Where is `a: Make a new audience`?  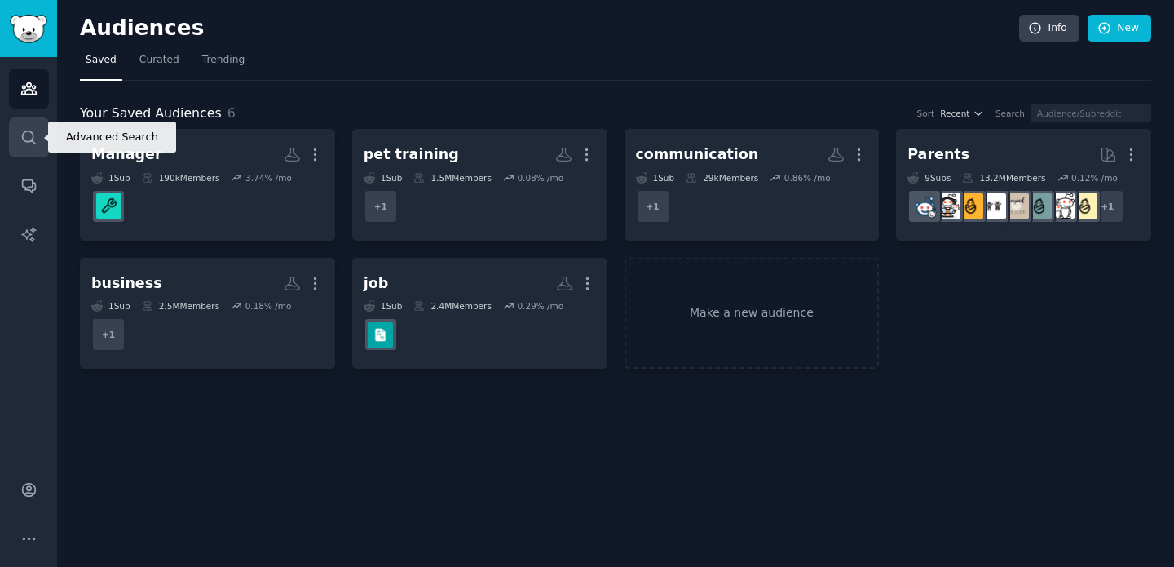 a: Make a new audience is located at coordinates (752, 313).